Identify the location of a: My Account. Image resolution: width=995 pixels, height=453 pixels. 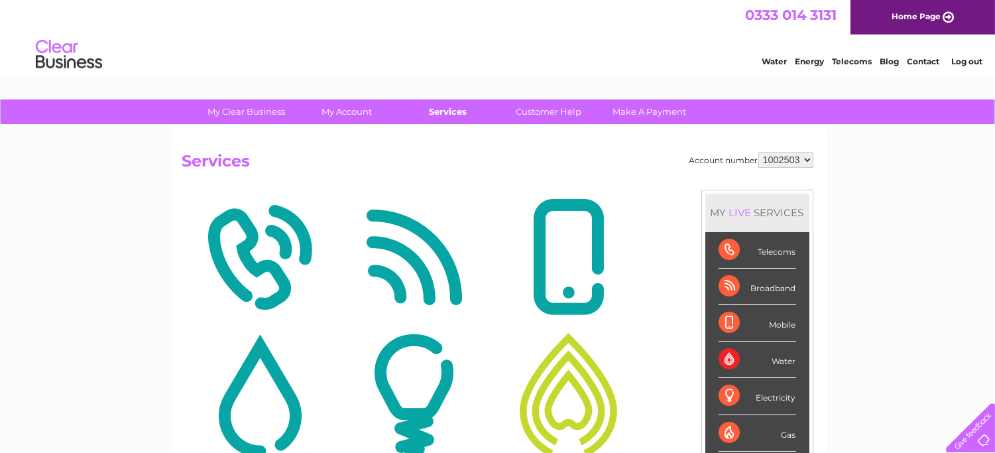
(347, 111).